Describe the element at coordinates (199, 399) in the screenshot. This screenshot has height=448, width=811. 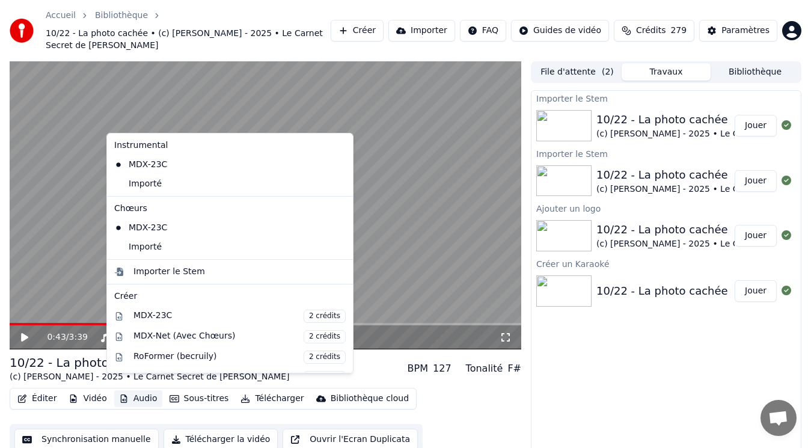
I see `button: Sous-titres` at that location.